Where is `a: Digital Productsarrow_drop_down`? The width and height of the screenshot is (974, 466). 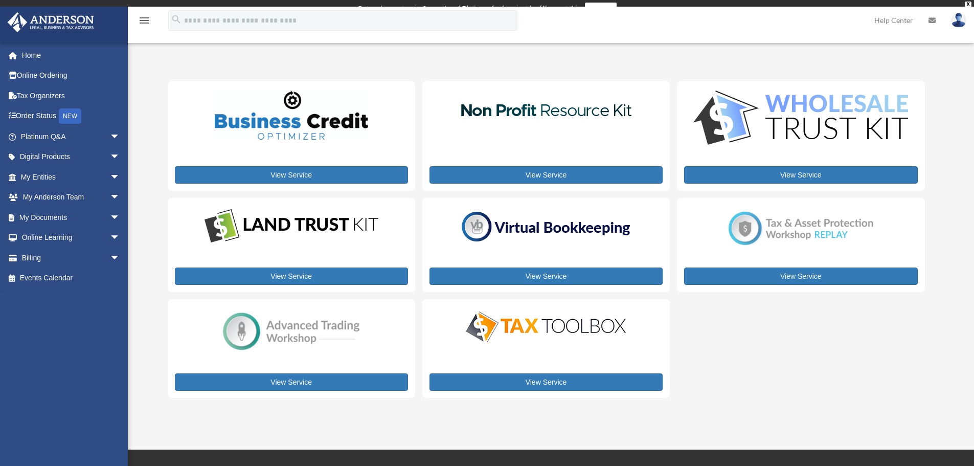 a: Digital Productsarrow_drop_down is located at coordinates (69, 157).